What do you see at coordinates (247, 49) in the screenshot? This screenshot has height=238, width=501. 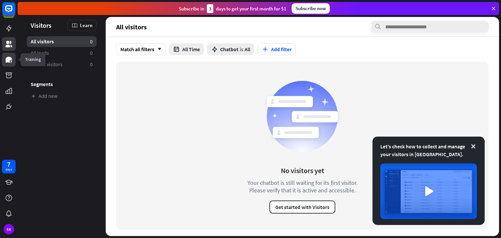 I see `span: All` at bounding box center [247, 49].